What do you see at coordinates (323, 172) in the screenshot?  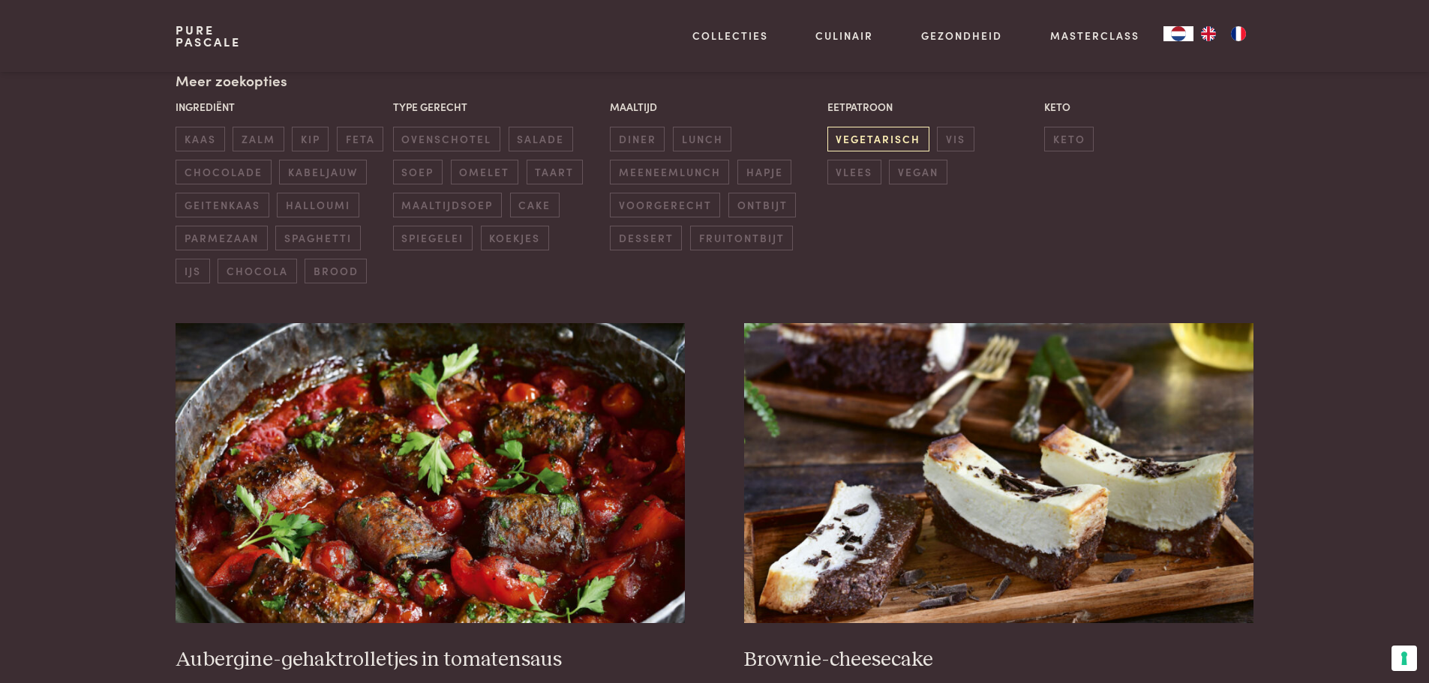 I see `span: kabeljauw` at bounding box center [323, 172].